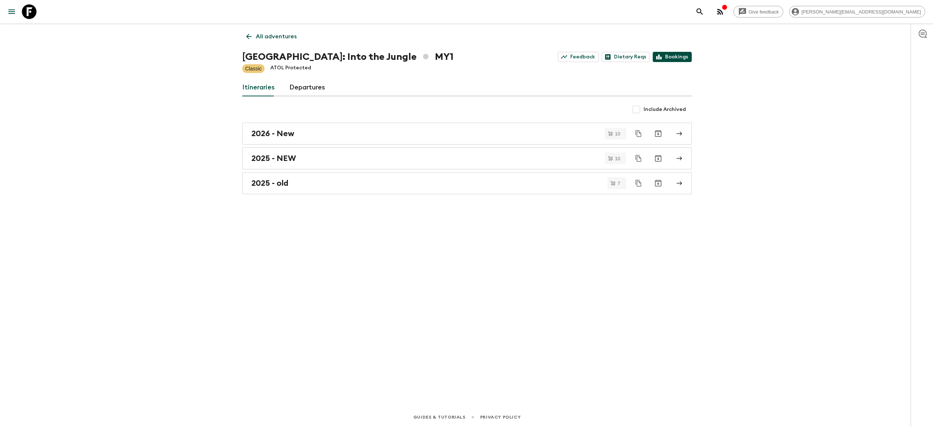 The width and height of the screenshot is (934, 427). I want to click on h2: 2025 - old, so click(270, 183).